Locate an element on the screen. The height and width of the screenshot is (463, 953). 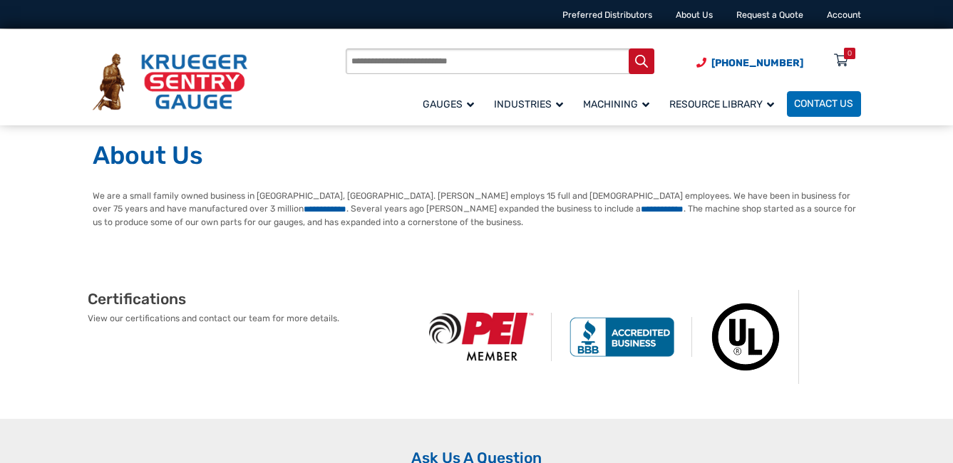
a: Request a Quote is located at coordinates (769, 15).